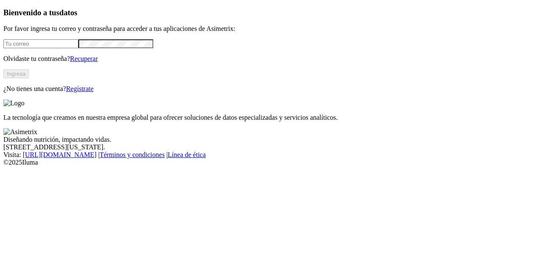 This screenshot has height=267, width=542. What do you see at coordinates (132, 155) in the screenshot?
I see `a: Términos y condiciones` at bounding box center [132, 155].